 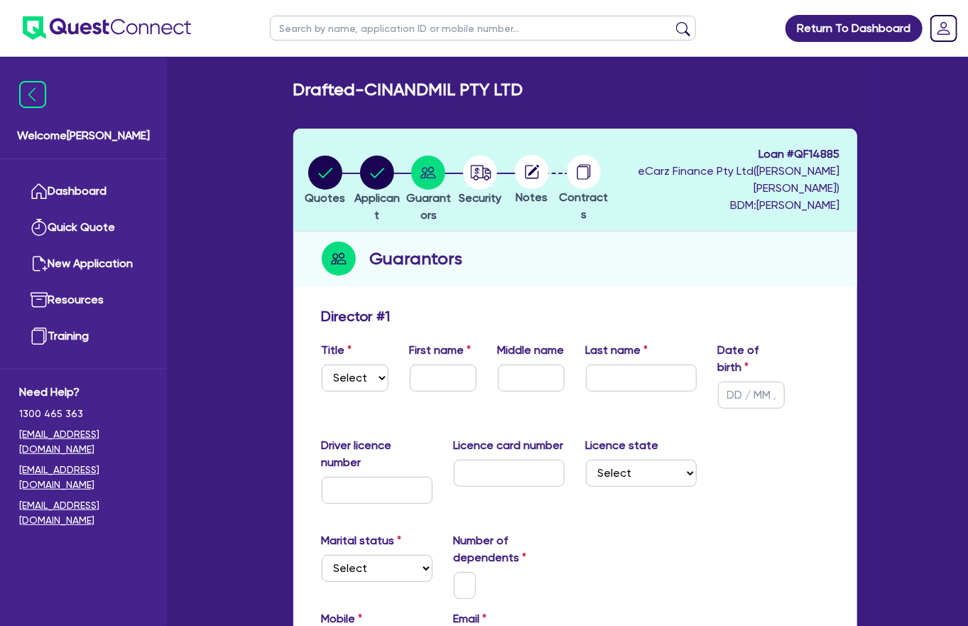 I want to click on label: First name, so click(x=440, y=350).